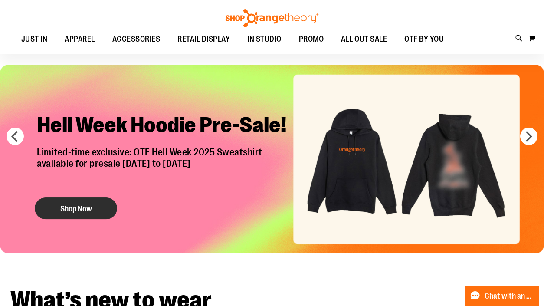  What do you see at coordinates (311, 39) in the screenshot?
I see `span: PROMO` at bounding box center [311, 39].